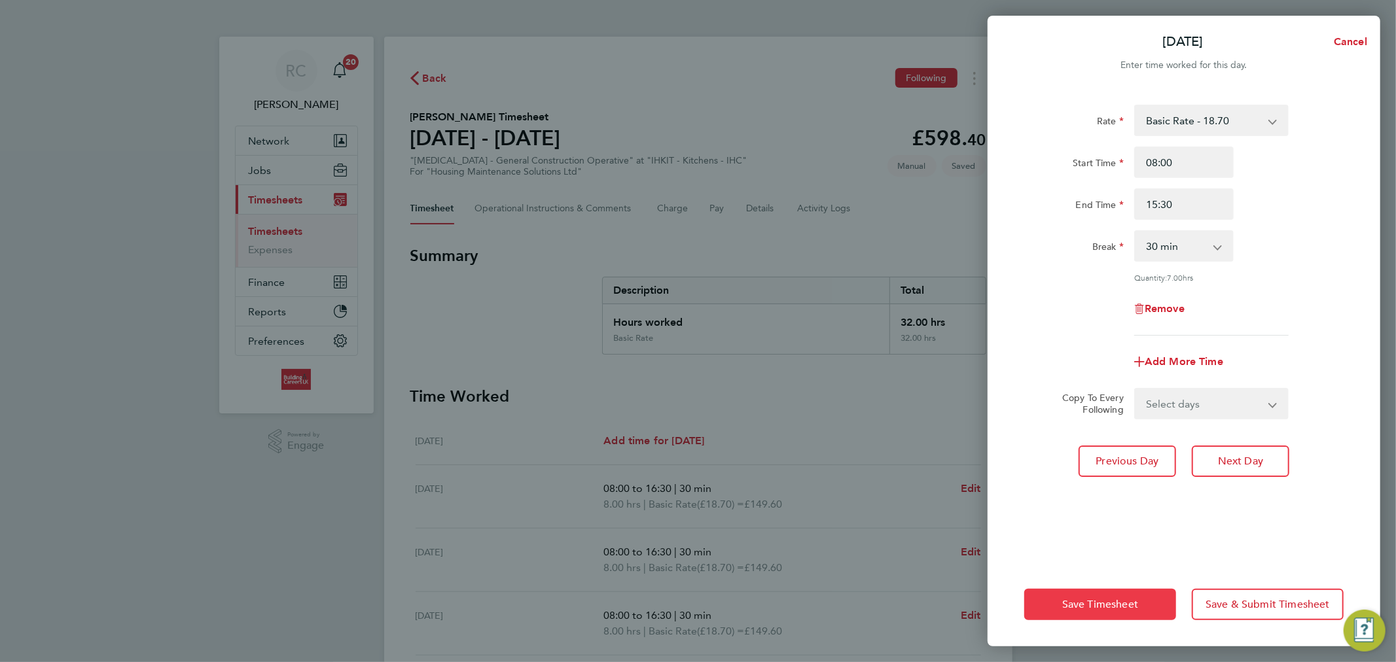 This screenshot has width=1396, height=662. What do you see at coordinates (1127, 461) in the screenshot?
I see `button: Previous Day` at bounding box center [1127, 461].